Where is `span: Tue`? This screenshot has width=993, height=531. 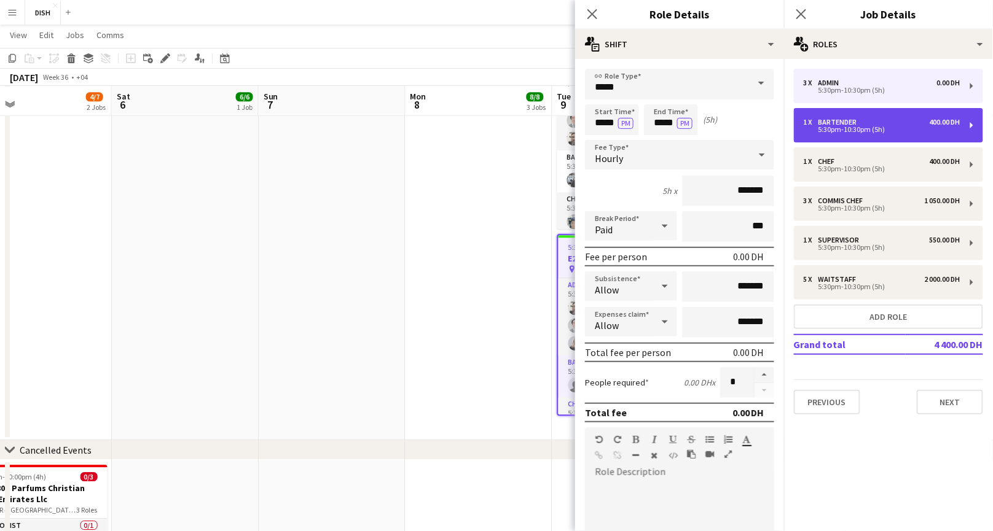 span: Tue is located at coordinates (564, 96).